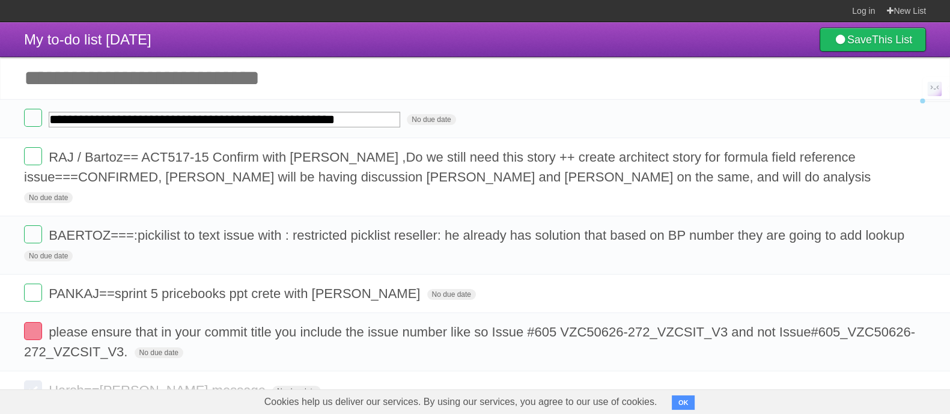 This screenshot has height=414, width=950. I want to click on a: SaveThis List, so click(873, 40).